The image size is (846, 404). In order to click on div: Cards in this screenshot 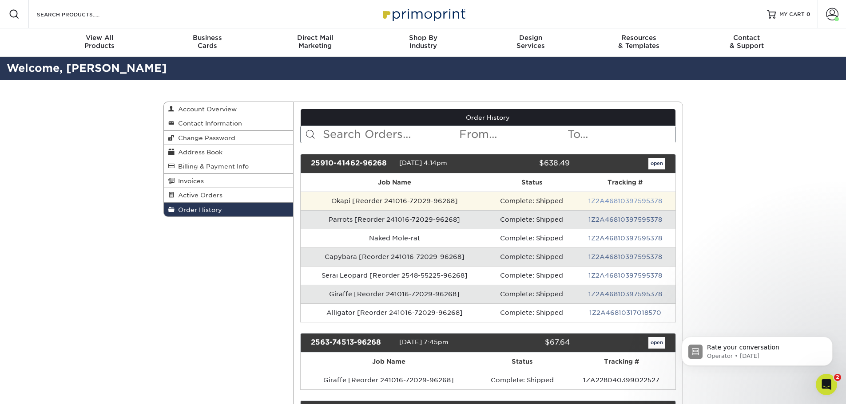, I will do `click(207, 42)`.